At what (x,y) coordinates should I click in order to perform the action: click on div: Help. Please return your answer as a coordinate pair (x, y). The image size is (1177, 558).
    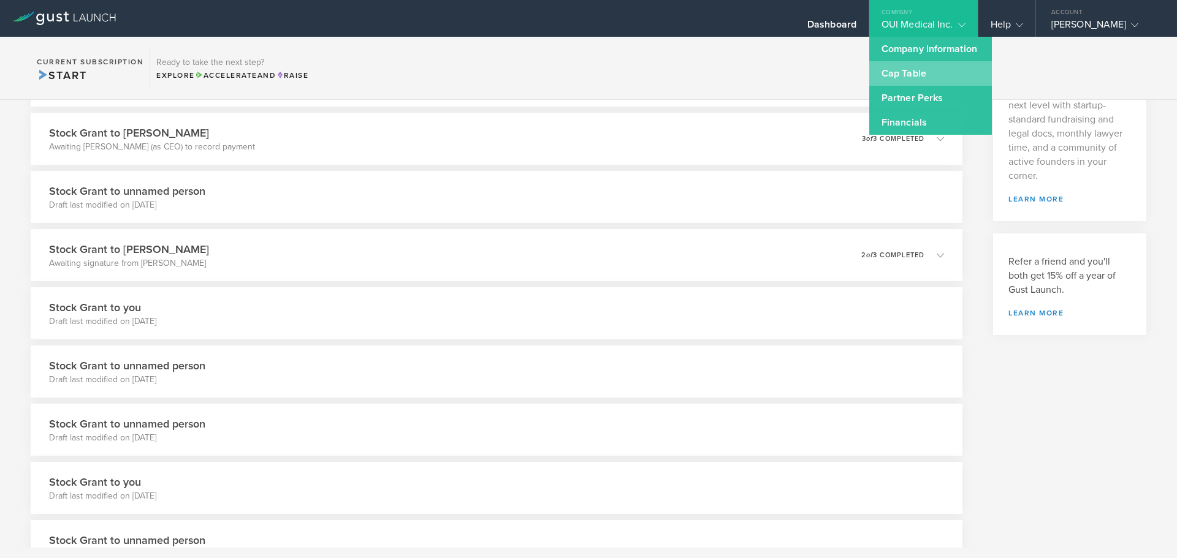
    Looking at the image, I should click on (1006, 28).